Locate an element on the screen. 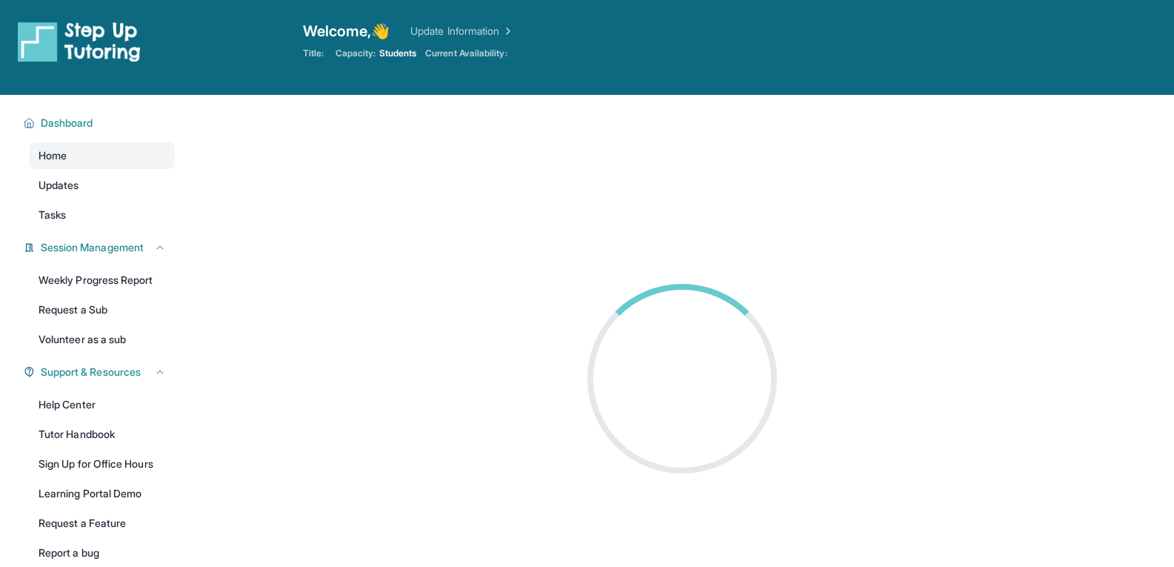 The image size is (1174, 567). img: Chevron Right is located at coordinates (507, 31).